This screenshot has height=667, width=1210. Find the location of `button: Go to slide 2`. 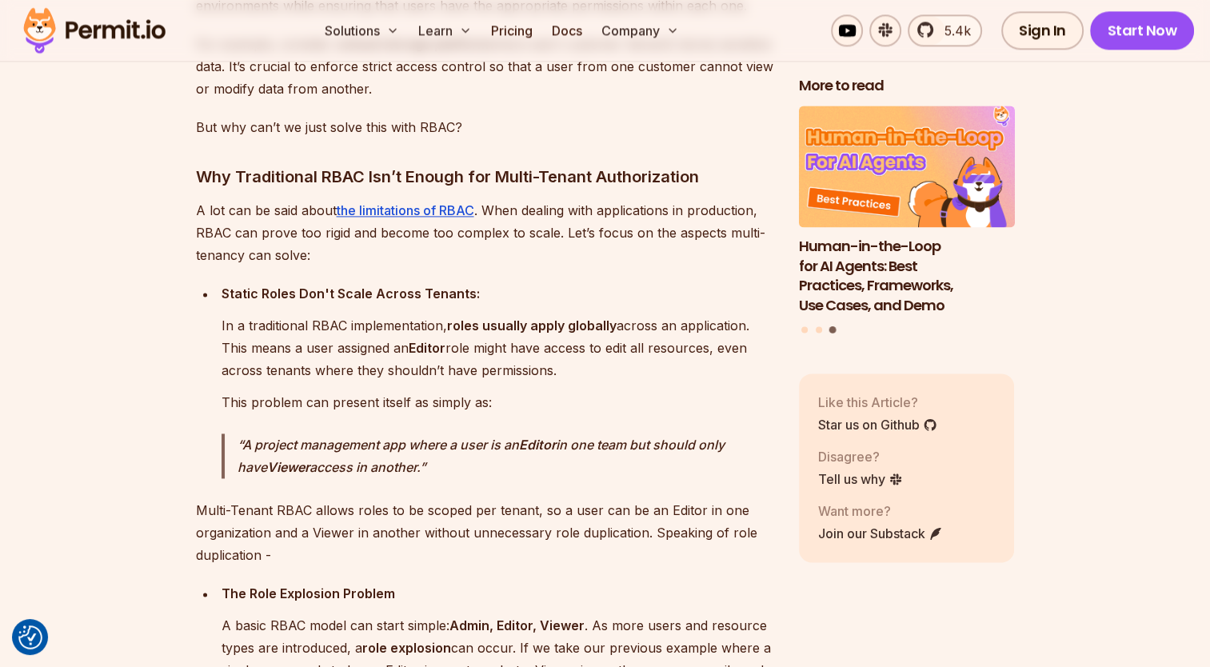

button: Go to slide 2 is located at coordinates (819, 329).